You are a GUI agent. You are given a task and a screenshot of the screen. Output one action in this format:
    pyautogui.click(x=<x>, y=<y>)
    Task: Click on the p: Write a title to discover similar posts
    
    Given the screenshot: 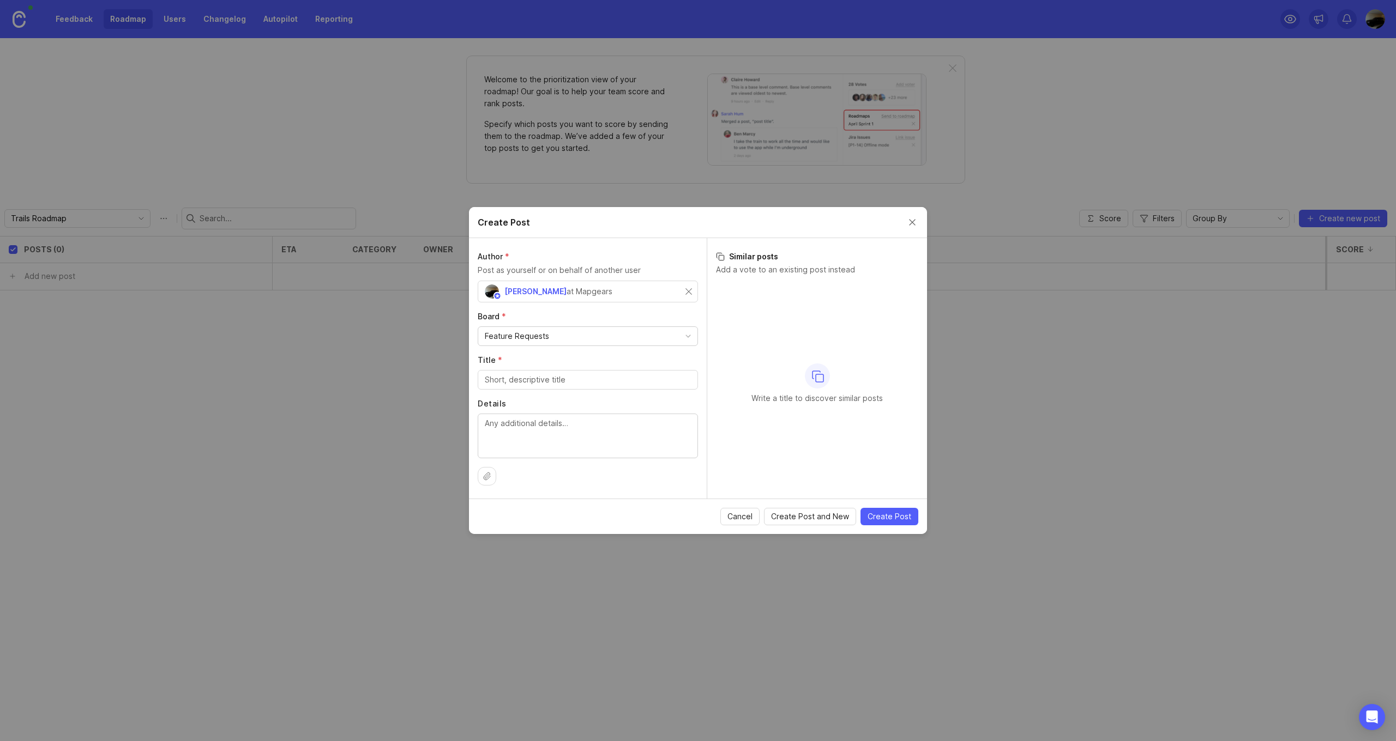 What is the action you would take?
    pyautogui.click(x=817, y=398)
    